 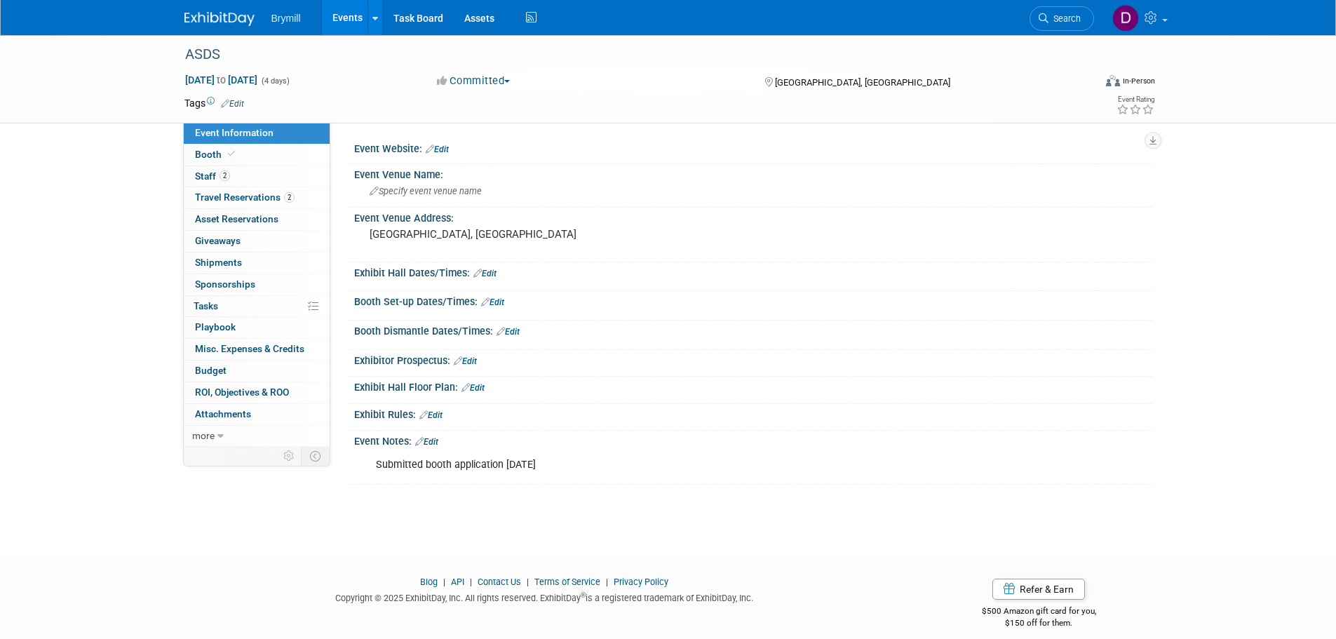 I want to click on a: Booth, so click(x=257, y=155).